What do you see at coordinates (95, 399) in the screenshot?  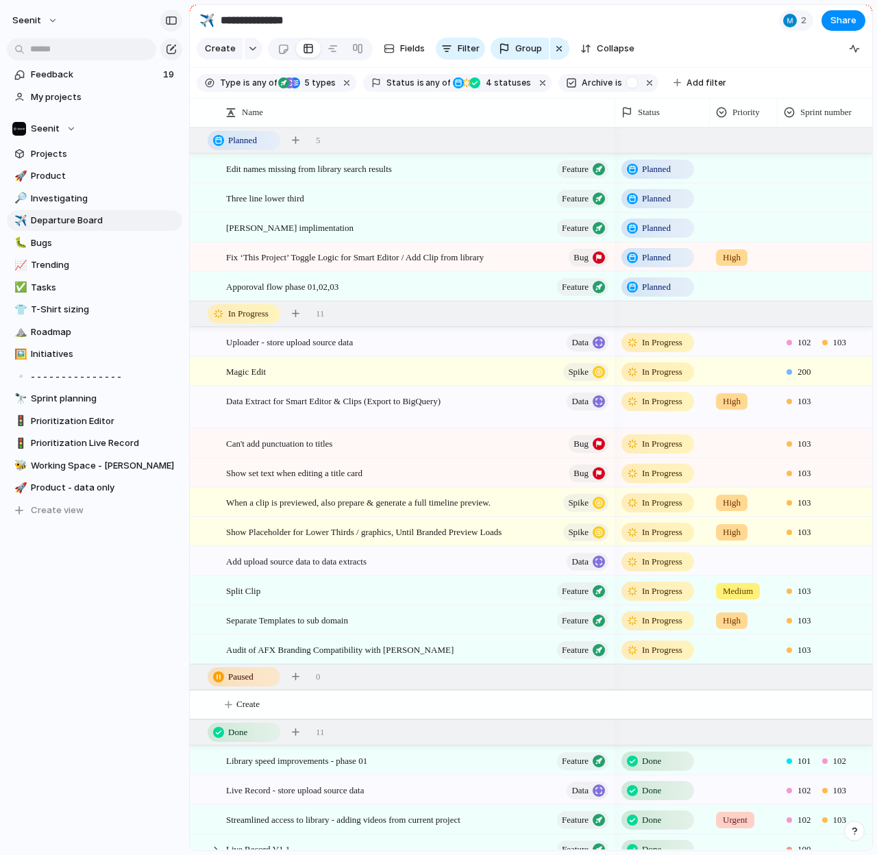 I see `a: 🔭Sprint planning` at bounding box center [95, 399].